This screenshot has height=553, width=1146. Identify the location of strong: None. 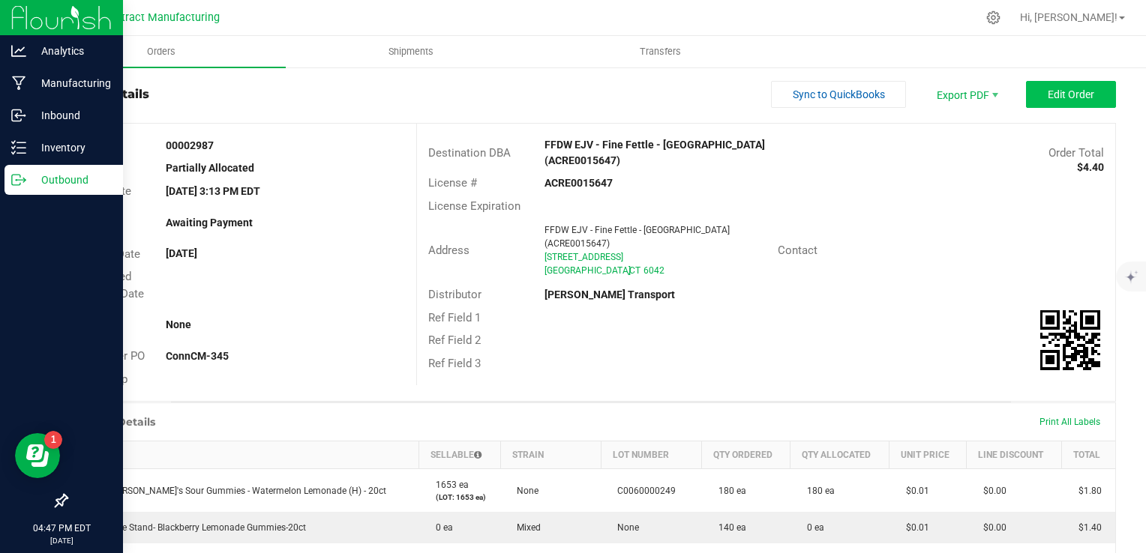
(178, 325).